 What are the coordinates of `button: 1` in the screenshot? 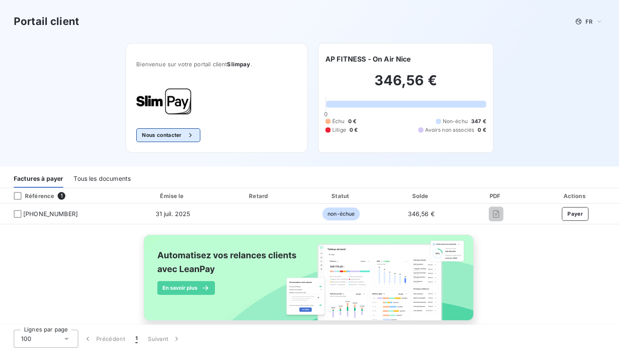 It's located at (136, 338).